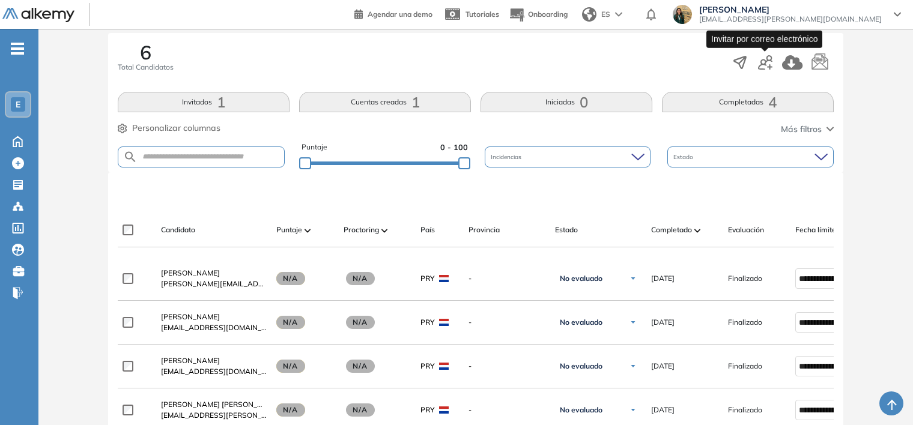 This screenshot has width=913, height=425. Describe the element at coordinates (764, 38) in the screenshot. I see `div: Invitar por correo electrónico` at that location.